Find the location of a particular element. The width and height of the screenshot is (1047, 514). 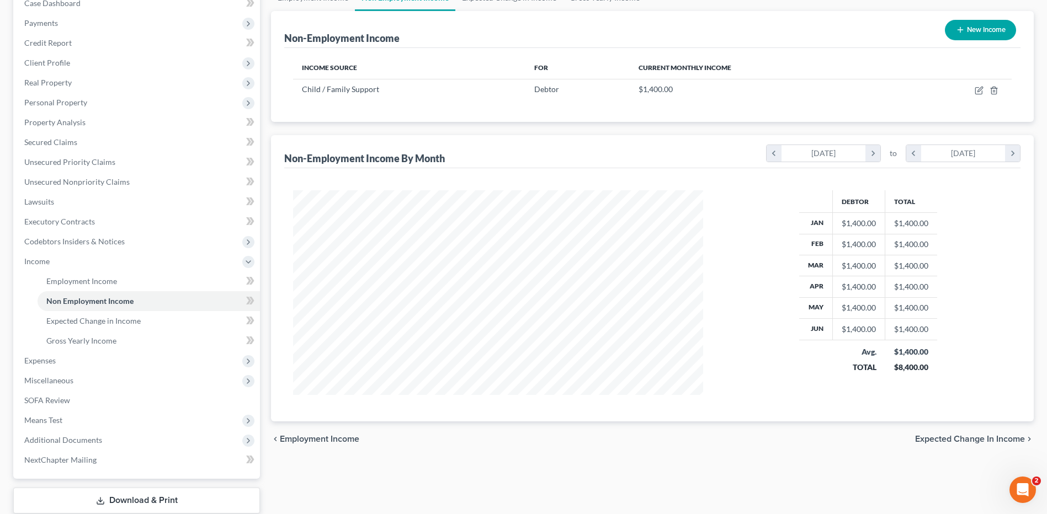

th: Total is located at coordinates (911, 201).